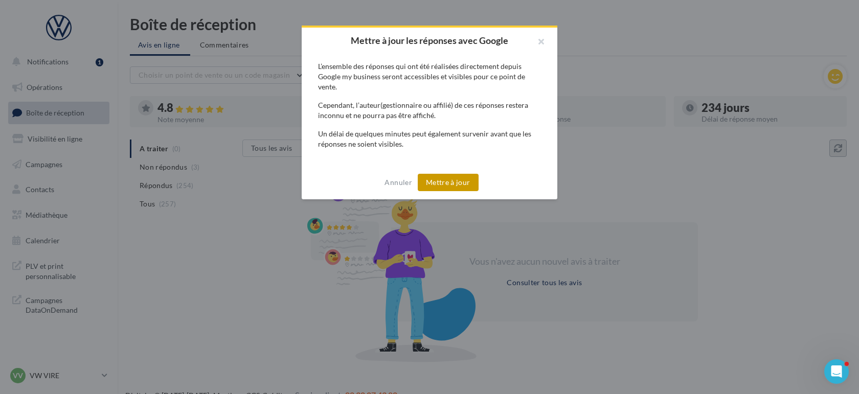 Image resolution: width=859 pixels, height=394 pixels. What do you see at coordinates (429, 139) in the screenshot?
I see `div: Un délai de quelques minutes peut également survenir avant que les réponses ne soient visibles.` at bounding box center [429, 139].